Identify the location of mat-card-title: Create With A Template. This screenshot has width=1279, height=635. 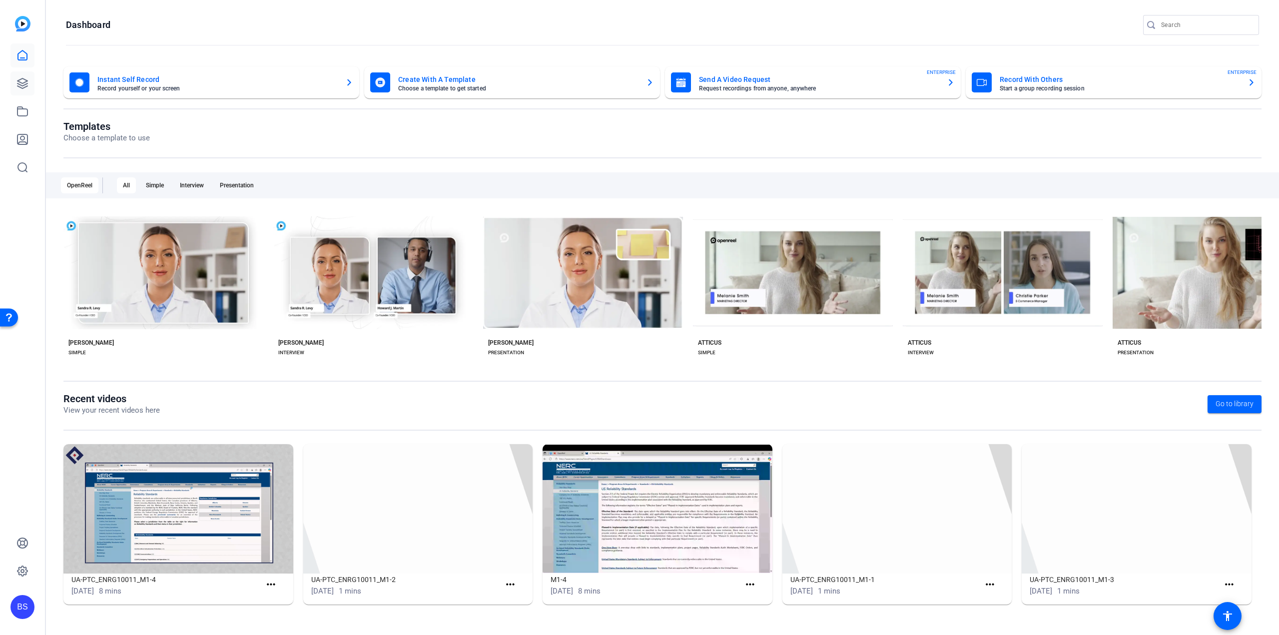
(518, 79).